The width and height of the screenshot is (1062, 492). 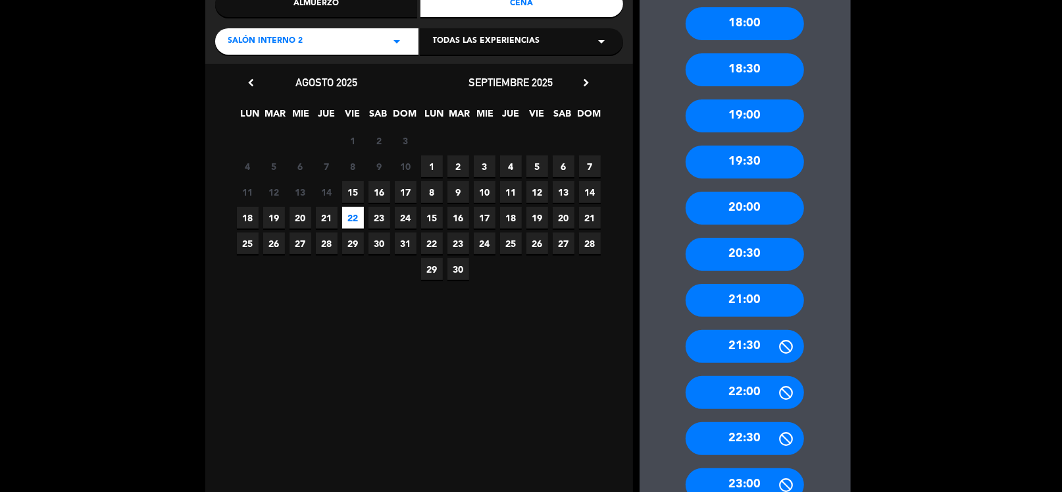 What do you see at coordinates (745, 208) in the screenshot?
I see `div: 20:00` at bounding box center [745, 208].